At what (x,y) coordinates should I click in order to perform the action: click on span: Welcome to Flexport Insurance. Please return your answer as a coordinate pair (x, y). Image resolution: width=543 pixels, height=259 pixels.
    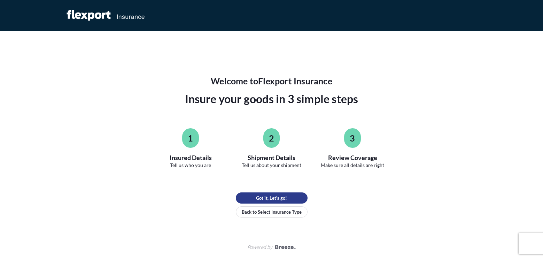
    Looking at the image, I should click on (271, 81).